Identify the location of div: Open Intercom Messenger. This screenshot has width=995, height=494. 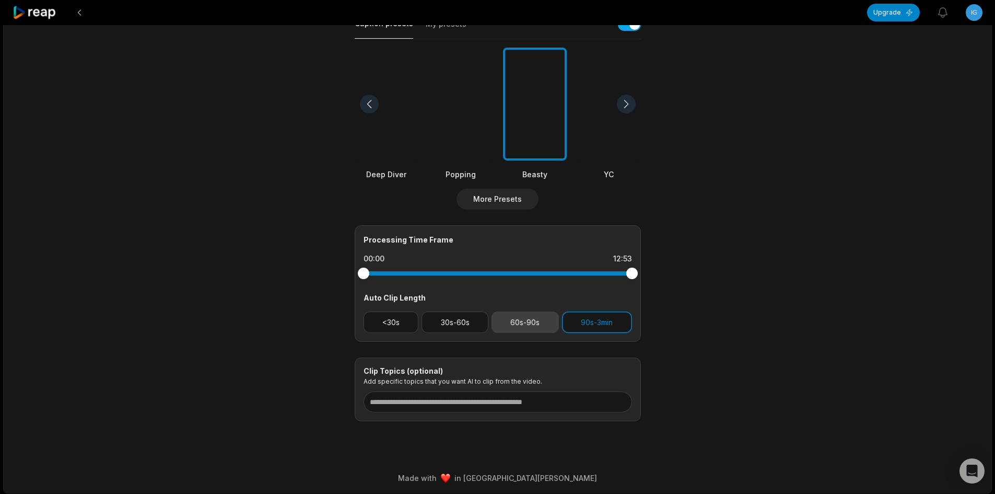
(972, 471).